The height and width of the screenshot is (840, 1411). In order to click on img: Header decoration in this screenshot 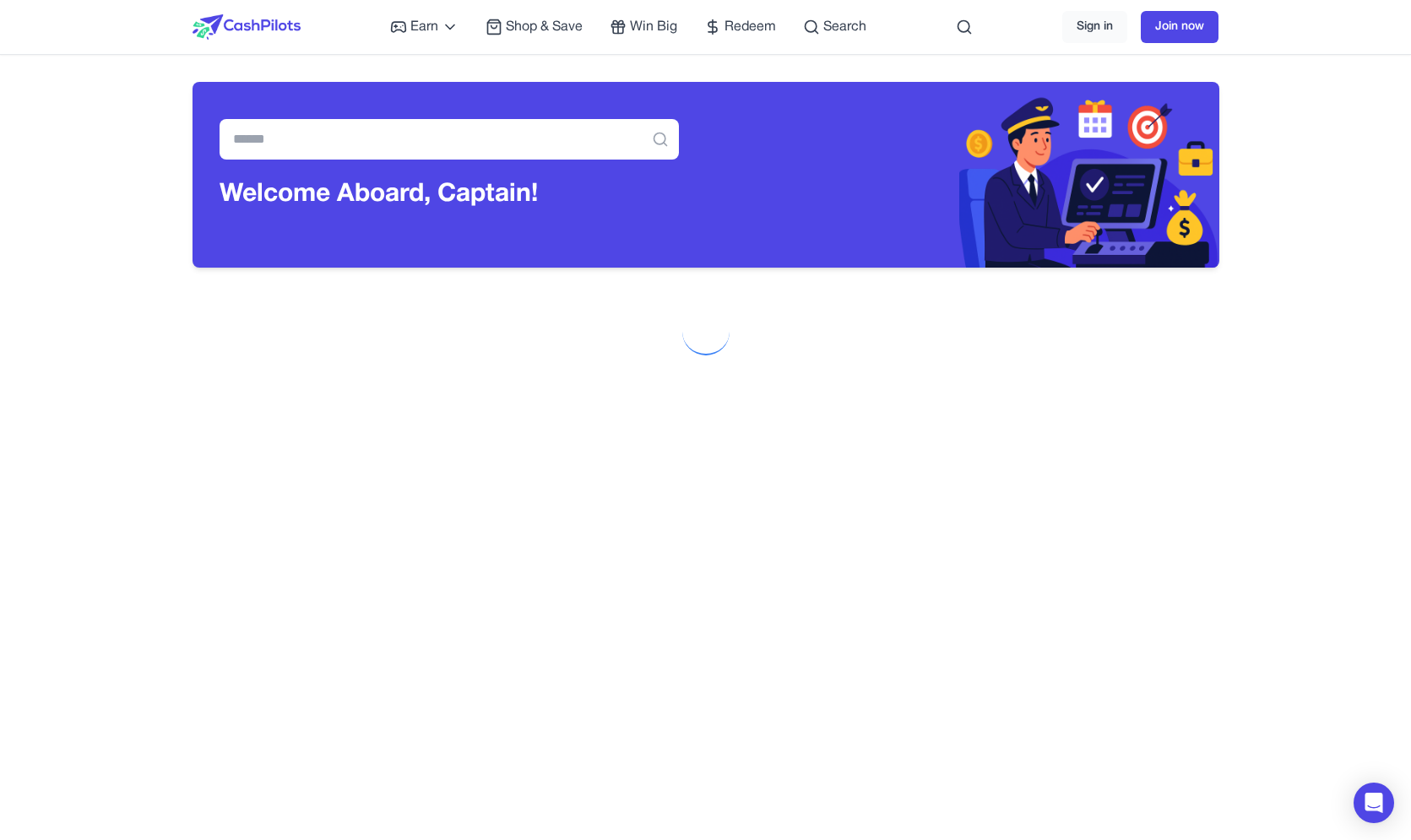, I will do `click(962, 174)`.